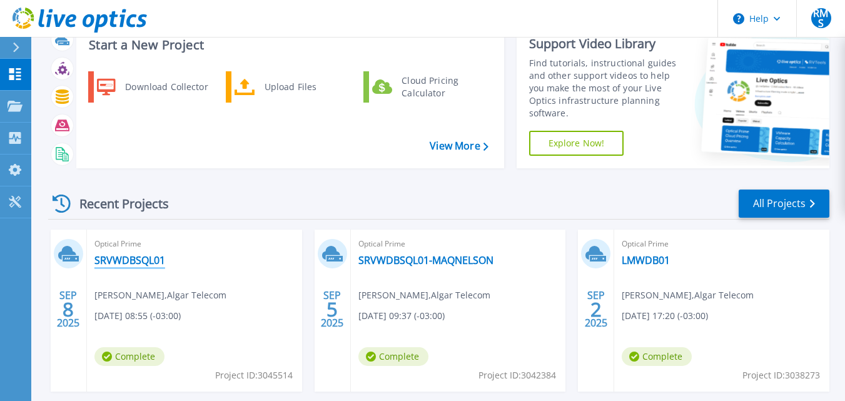 Image resolution: width=845 pixels, height=401 pixels. Describe the element at coordinates (517, 375) in the screenshot. I see `span: Project ID: 3042384` at that location.